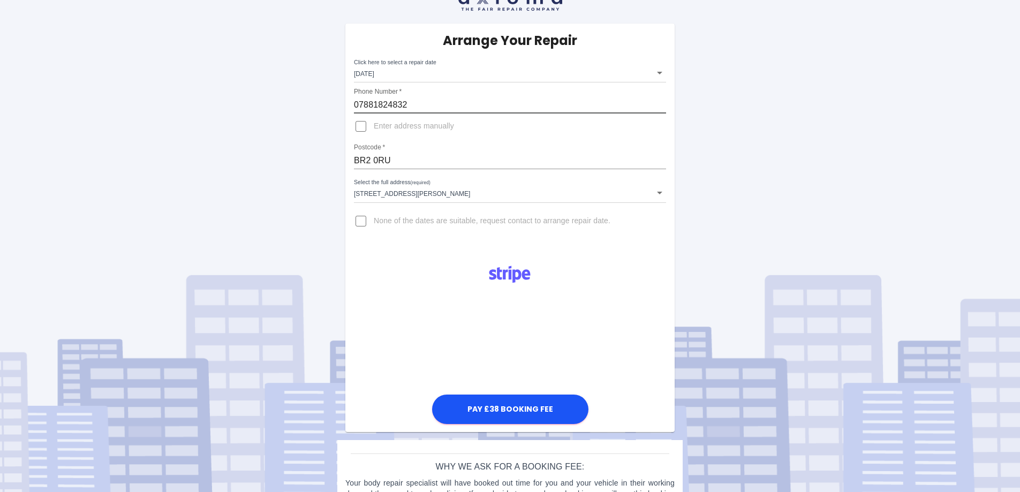 This screenshot has height=492, width=1020. Describe the element at coordinates (492, 221) in the screenshot. I see `span: None of the dates are suitable, request contact to arrange repair date.` at that location.